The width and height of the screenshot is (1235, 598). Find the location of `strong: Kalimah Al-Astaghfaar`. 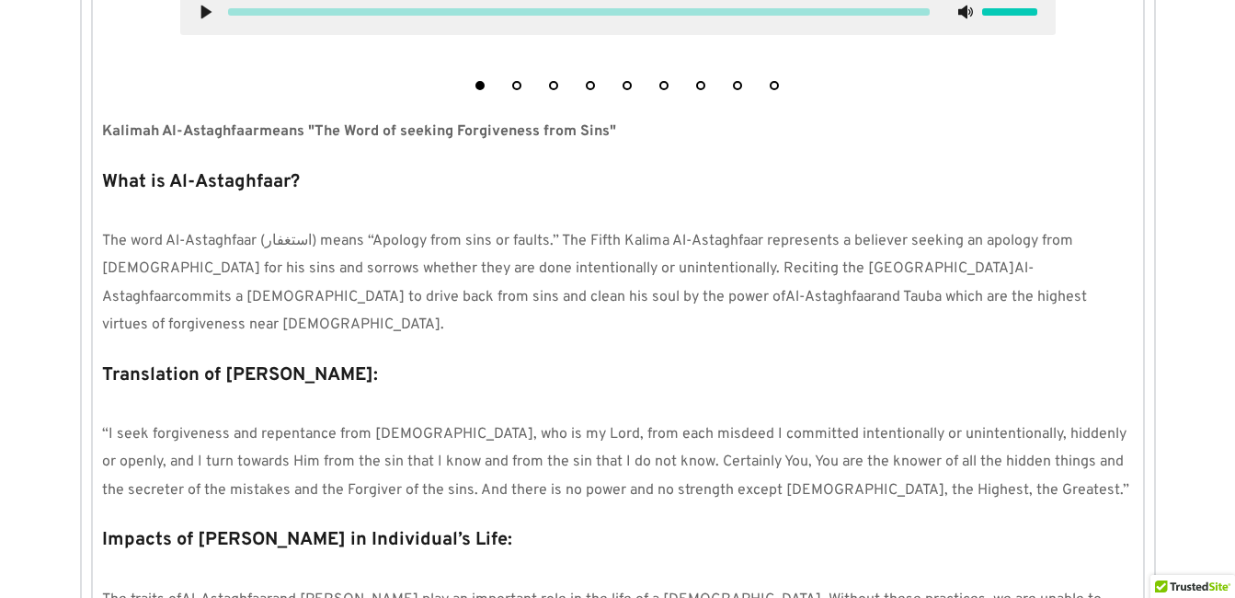

strong: Kalimah Al-Astaghfaar is located at coordinates (180, 131).